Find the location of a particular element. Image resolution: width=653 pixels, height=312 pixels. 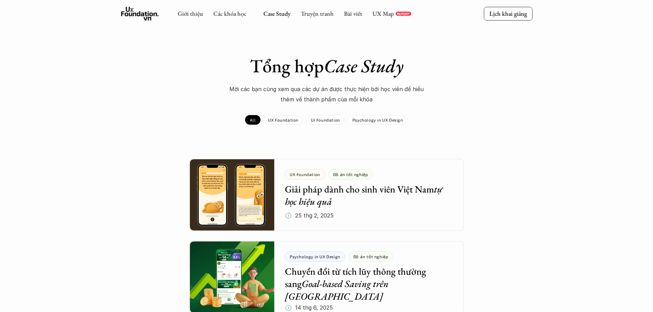

p: Lịch khai giảng is located at coordinates (508, 13).